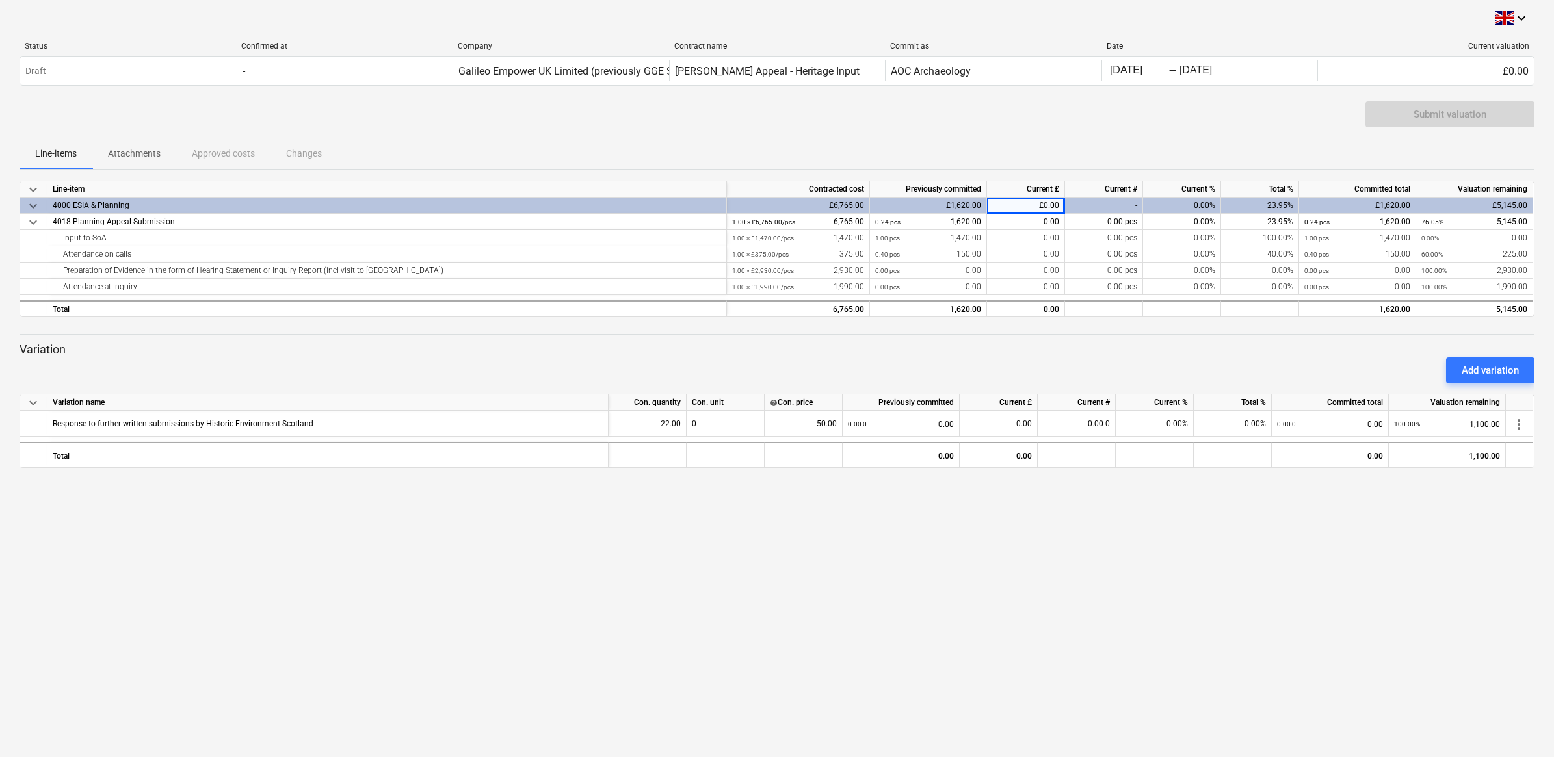  Describe the element at coordinates (387, 238) in the screenshot. I see `div: Input to SoA` at that location.